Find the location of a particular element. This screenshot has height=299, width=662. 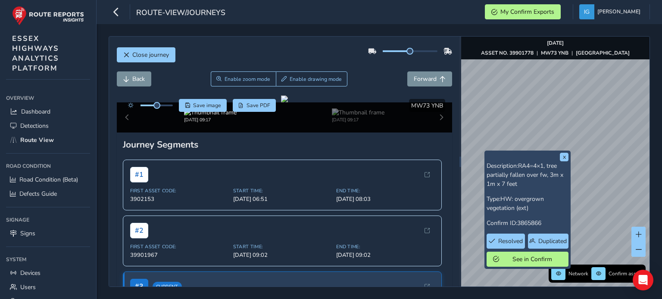

button: Duplicated is located at coordinates (548, 241).